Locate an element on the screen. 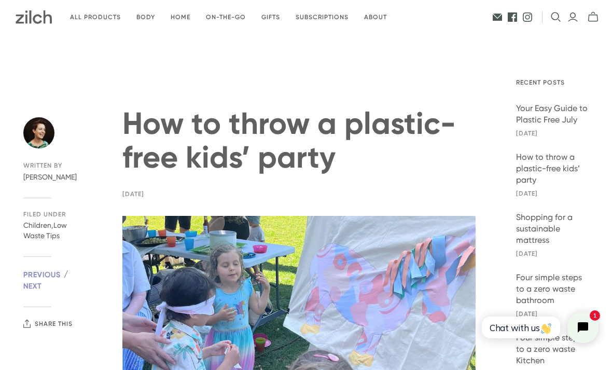 This screenshot has height=370, width=612. a: Login is located at coordinates (573, 17).